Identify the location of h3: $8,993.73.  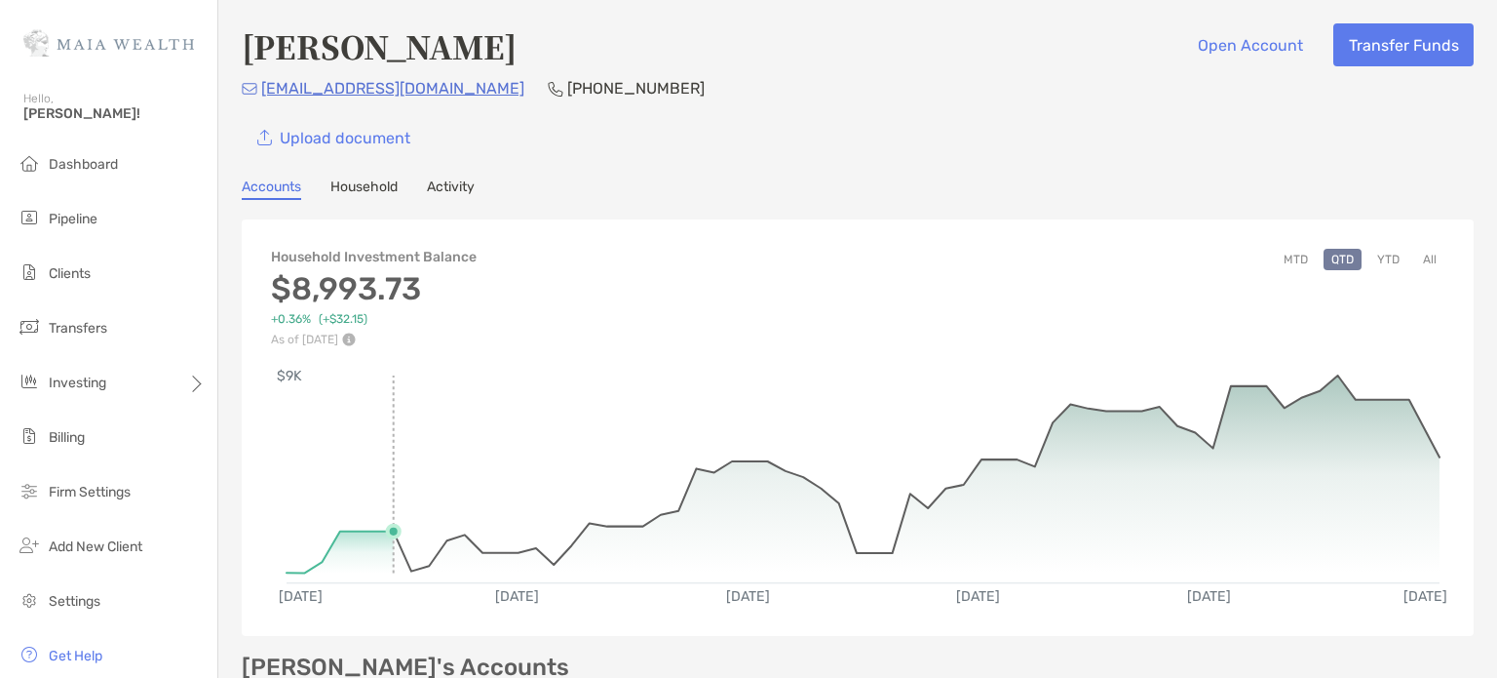
(373, 289).